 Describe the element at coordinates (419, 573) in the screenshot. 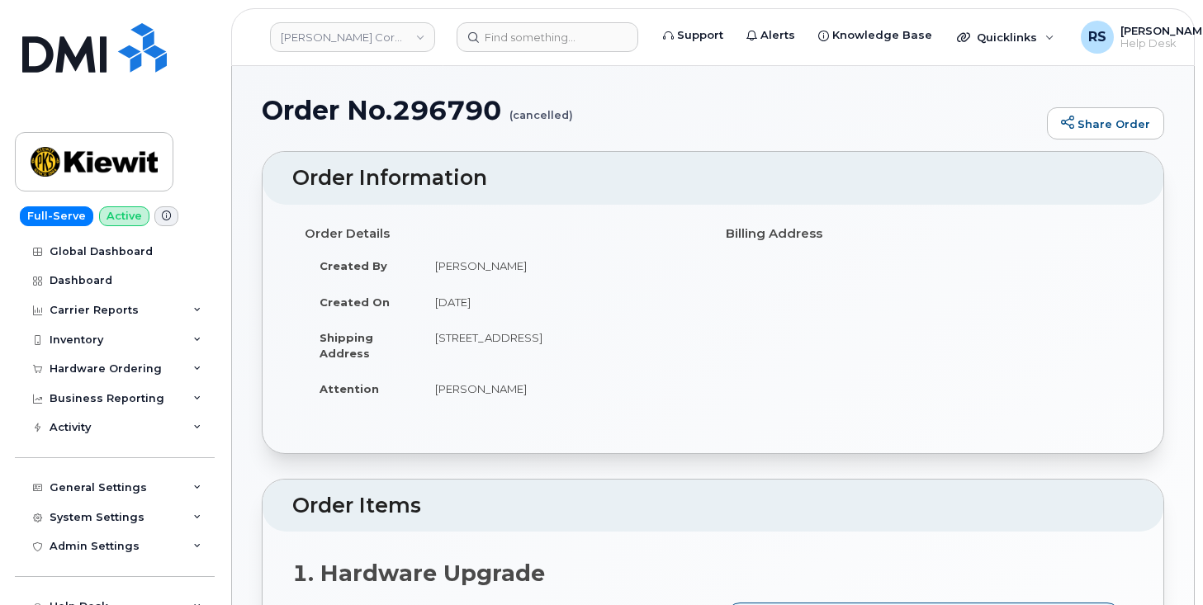

I see `strong: 1. Hardware Upgrade` at that location.